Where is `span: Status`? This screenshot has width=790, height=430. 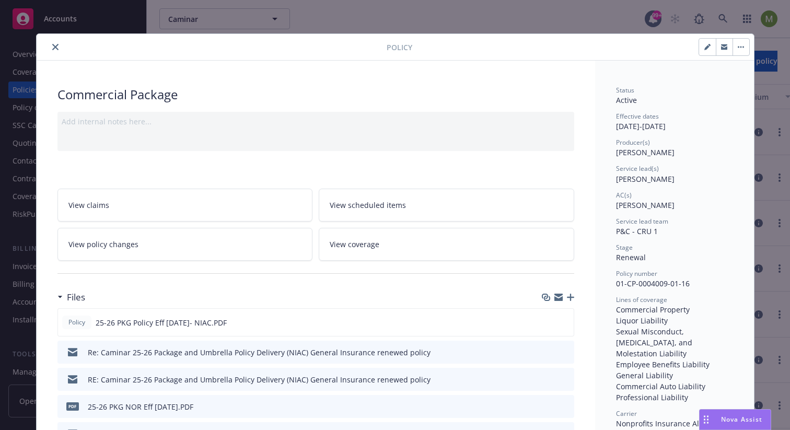 span: Status is located at coordinates (625, 90).